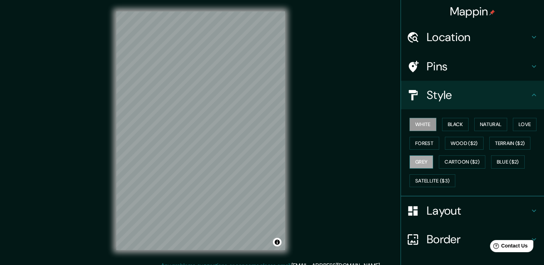 The image size is (544, 265). I want to click on button: Wood ($2), so click(464, 143).